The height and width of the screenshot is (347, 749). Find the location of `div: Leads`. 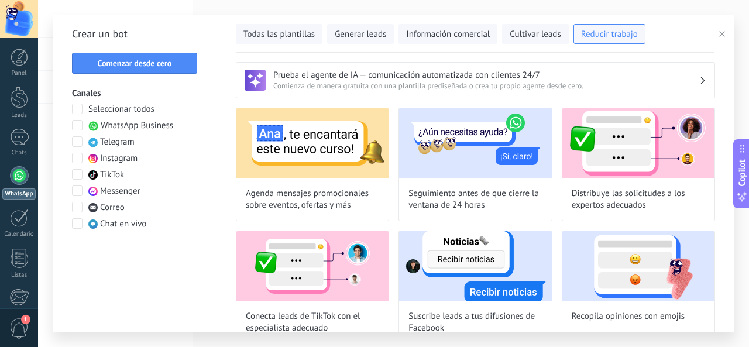

div: Leads is located at coordinates (19, 115).